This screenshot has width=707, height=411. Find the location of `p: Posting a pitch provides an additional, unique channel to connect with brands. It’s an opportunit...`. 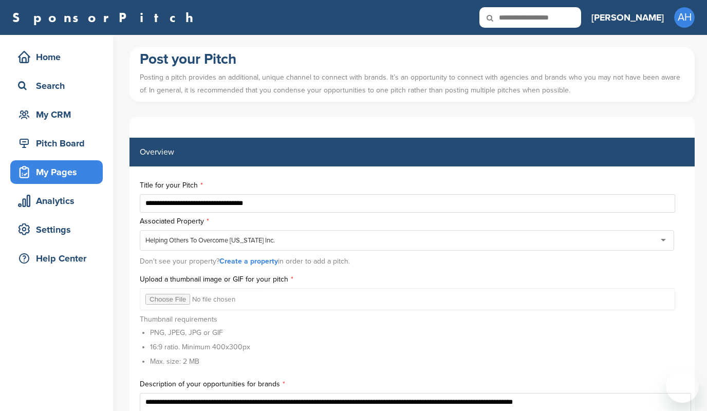

p: Posting a pitch provides an additional, unique channel to connect with brands. It’s an opportunit... is located at coordinates (412, 84).